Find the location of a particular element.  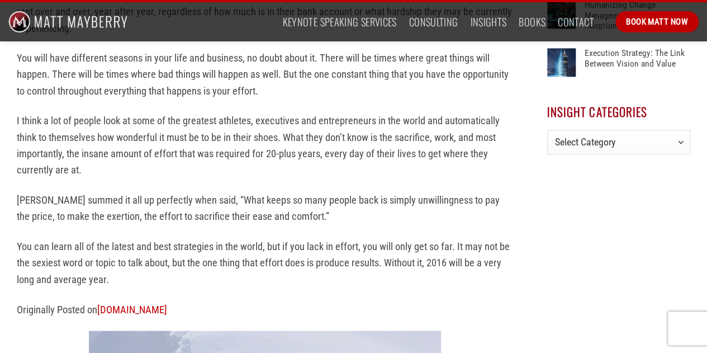

a: Consulting is located at coordinates (434, 22).